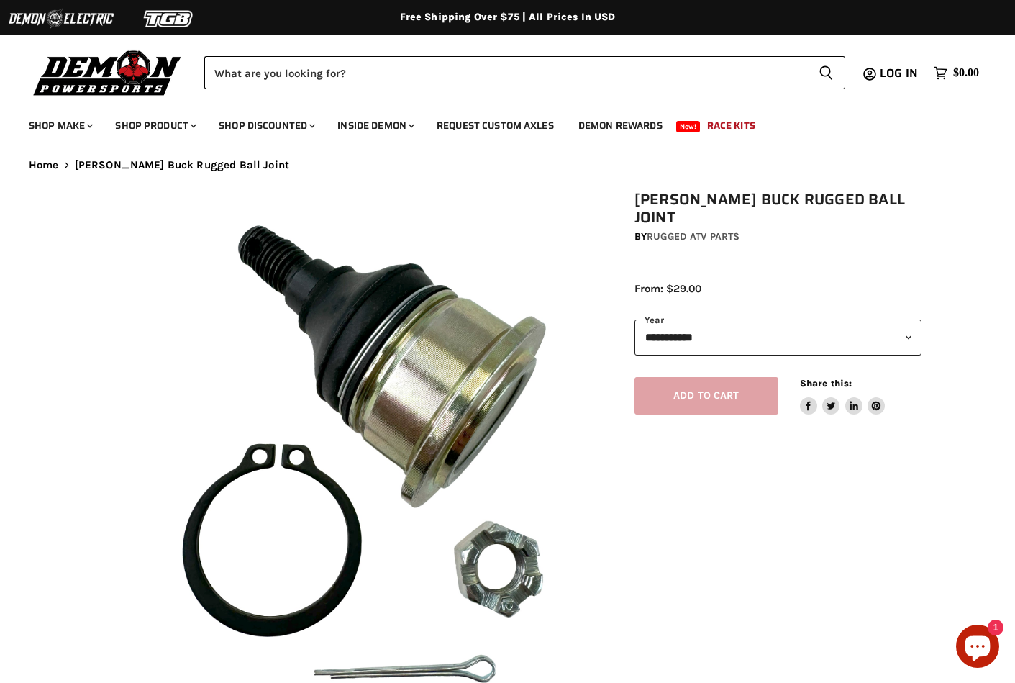 Image resolution: width=1015 pixels, height=683 pixels. Describe the element at coordinates (778, 337) in the screenshot. I see `select: year` at that location.